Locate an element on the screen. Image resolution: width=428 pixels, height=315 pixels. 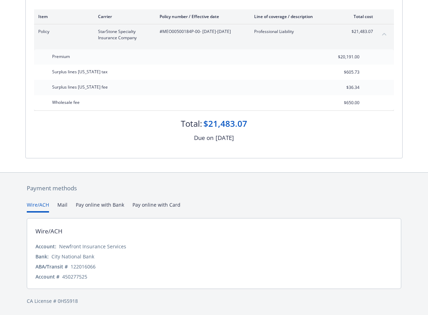
div: Newfront Insurance Services is located at coordinates (93, 247).